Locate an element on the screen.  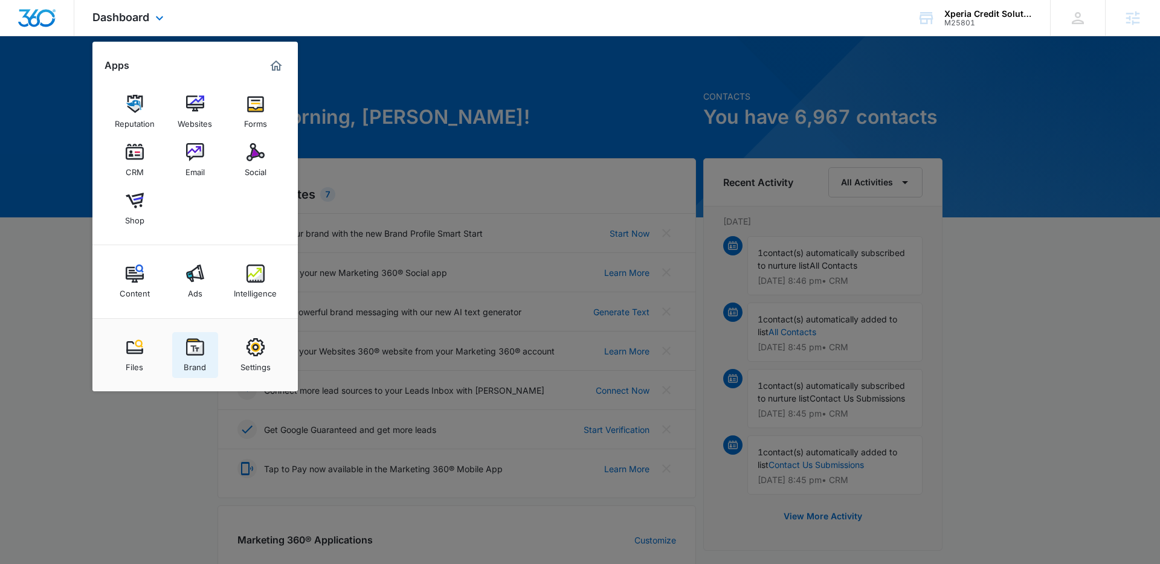
div: Reputation is located at coordinates (135, 121).